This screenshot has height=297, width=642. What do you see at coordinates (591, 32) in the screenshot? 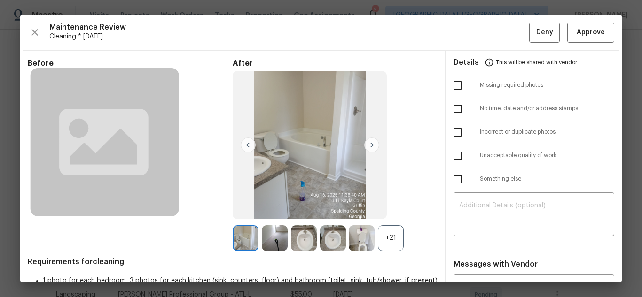
I see `button: Approve` at bounding box center [591, 32].